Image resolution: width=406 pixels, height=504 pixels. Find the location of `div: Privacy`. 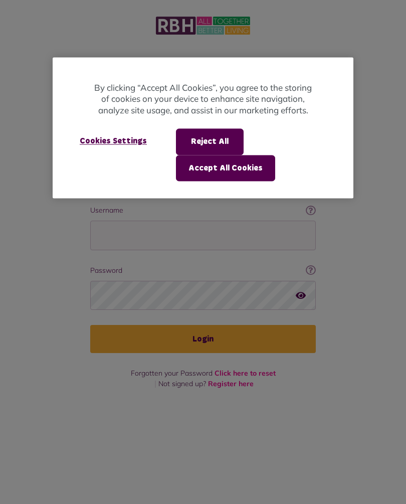

div: Privacy is located at coordinates (203, 127).